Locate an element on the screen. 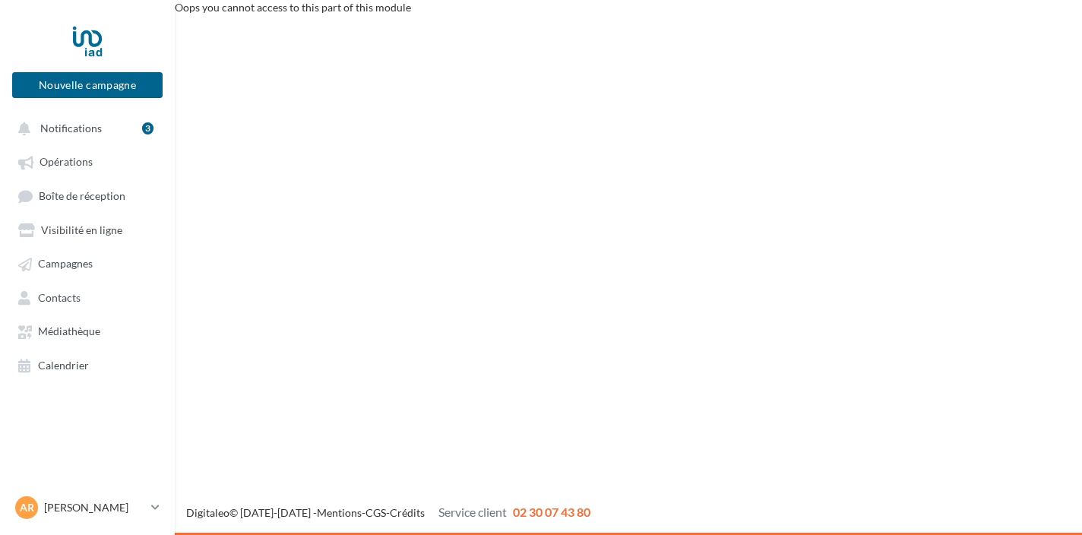 The width and height of the screenshot is (1082, 535). a: Calendrier is located at coordinates (87, 365).